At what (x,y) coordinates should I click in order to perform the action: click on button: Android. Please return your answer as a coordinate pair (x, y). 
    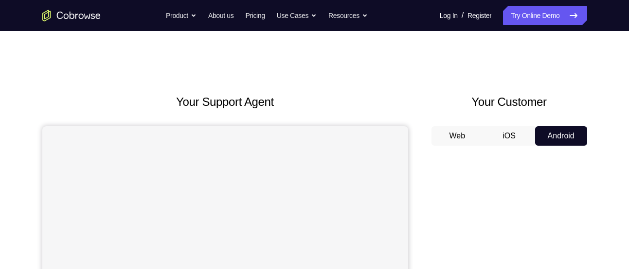
    Looking at the image, I should click on (561, 136).